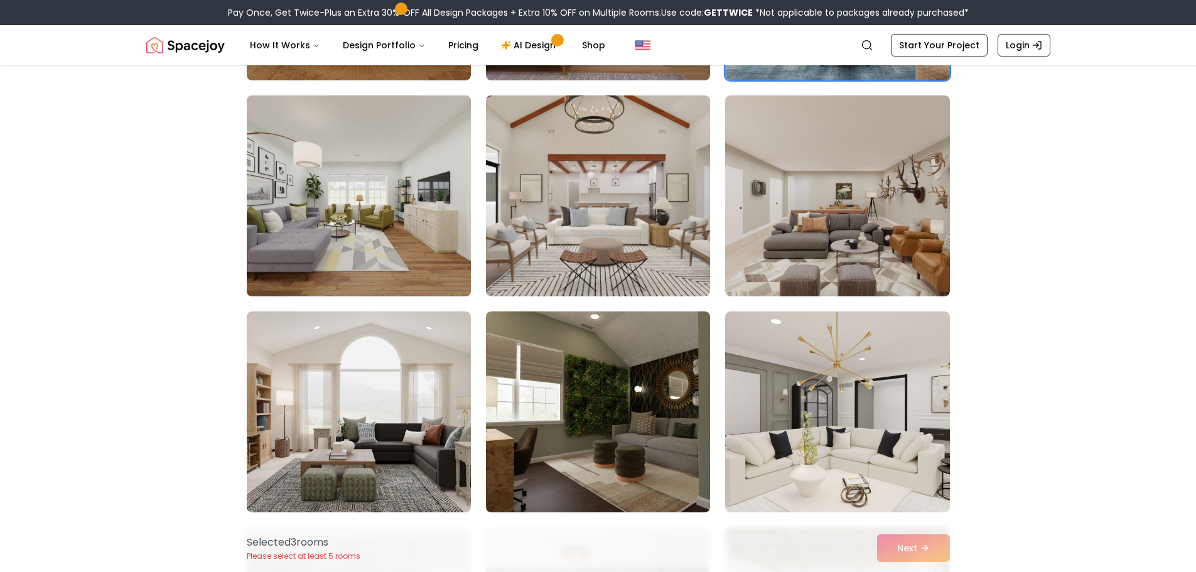  What do you see at coordinates (598, 412) in the screenshot?
I see `img: Room room-65` at bounding box center [598, 412].